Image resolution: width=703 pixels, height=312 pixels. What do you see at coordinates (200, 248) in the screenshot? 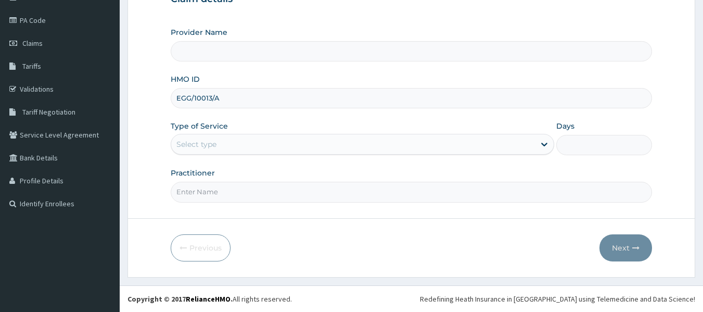
I see `button: Previous` at bounding box center [200, 248].